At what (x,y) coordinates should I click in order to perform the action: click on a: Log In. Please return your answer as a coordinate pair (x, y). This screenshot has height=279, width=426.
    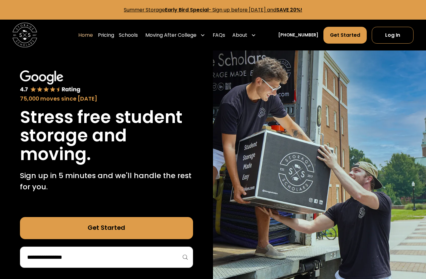
    Looking at the image, I should click on (393, 35).